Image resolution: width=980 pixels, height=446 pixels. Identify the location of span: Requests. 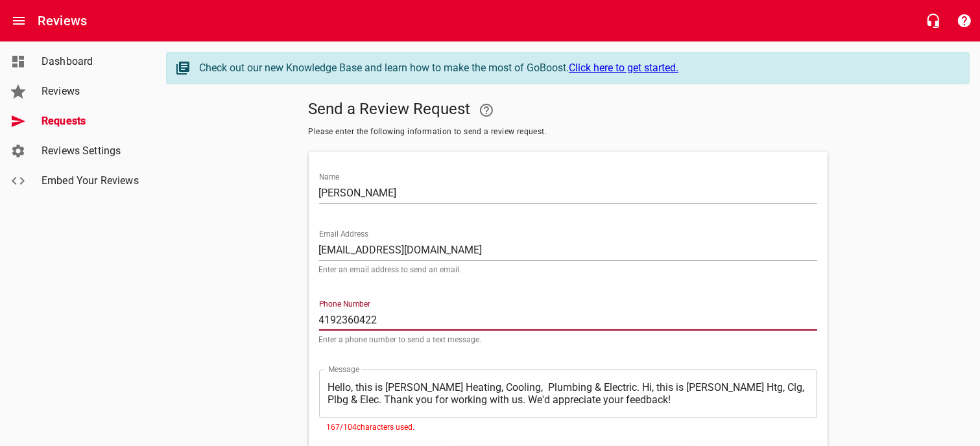
(91, 121).